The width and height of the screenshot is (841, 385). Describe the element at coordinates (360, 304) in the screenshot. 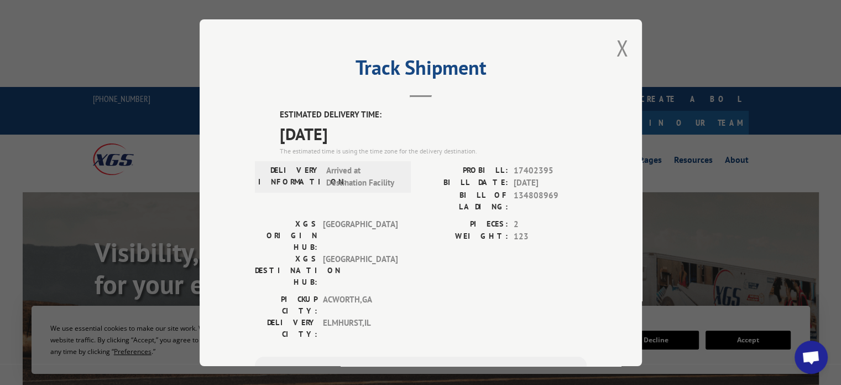

I see `span: ACWORTH , GA` at that location.